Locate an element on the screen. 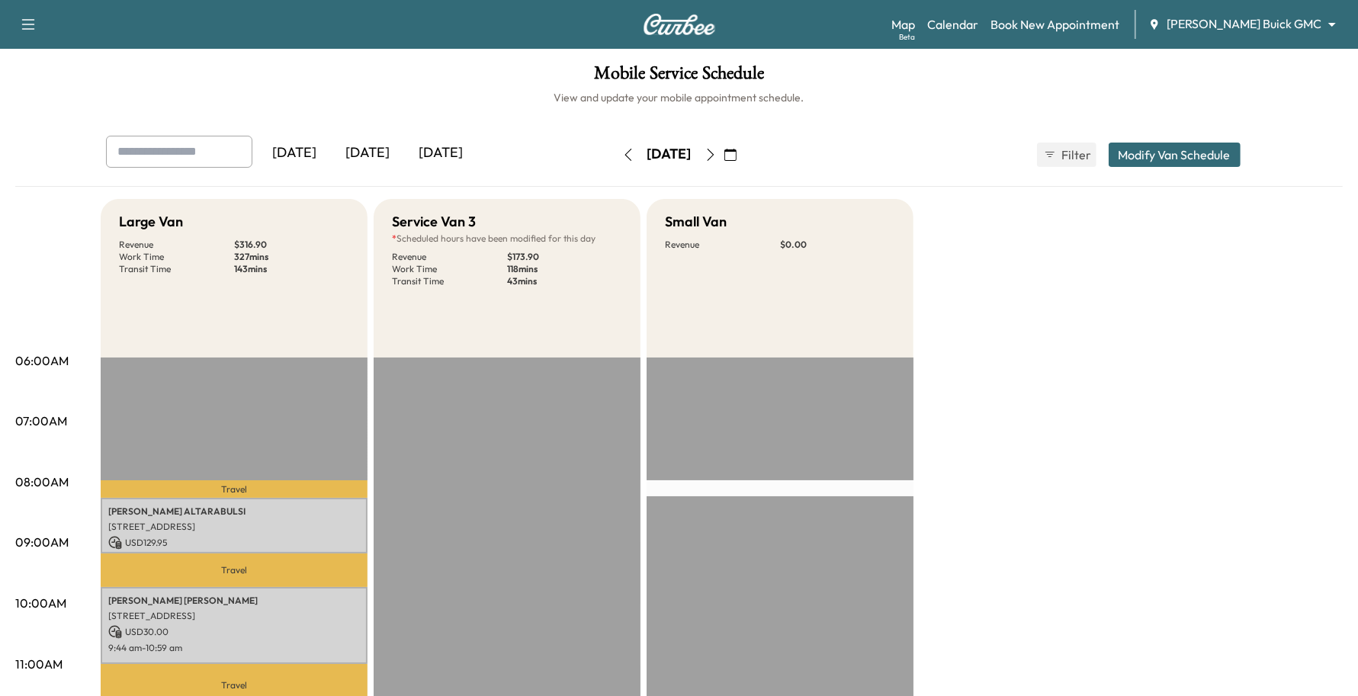 The width and height of the screenshot is (1358, 696). h1: Mobile Service Schedule is located at coordinates (679, 77).